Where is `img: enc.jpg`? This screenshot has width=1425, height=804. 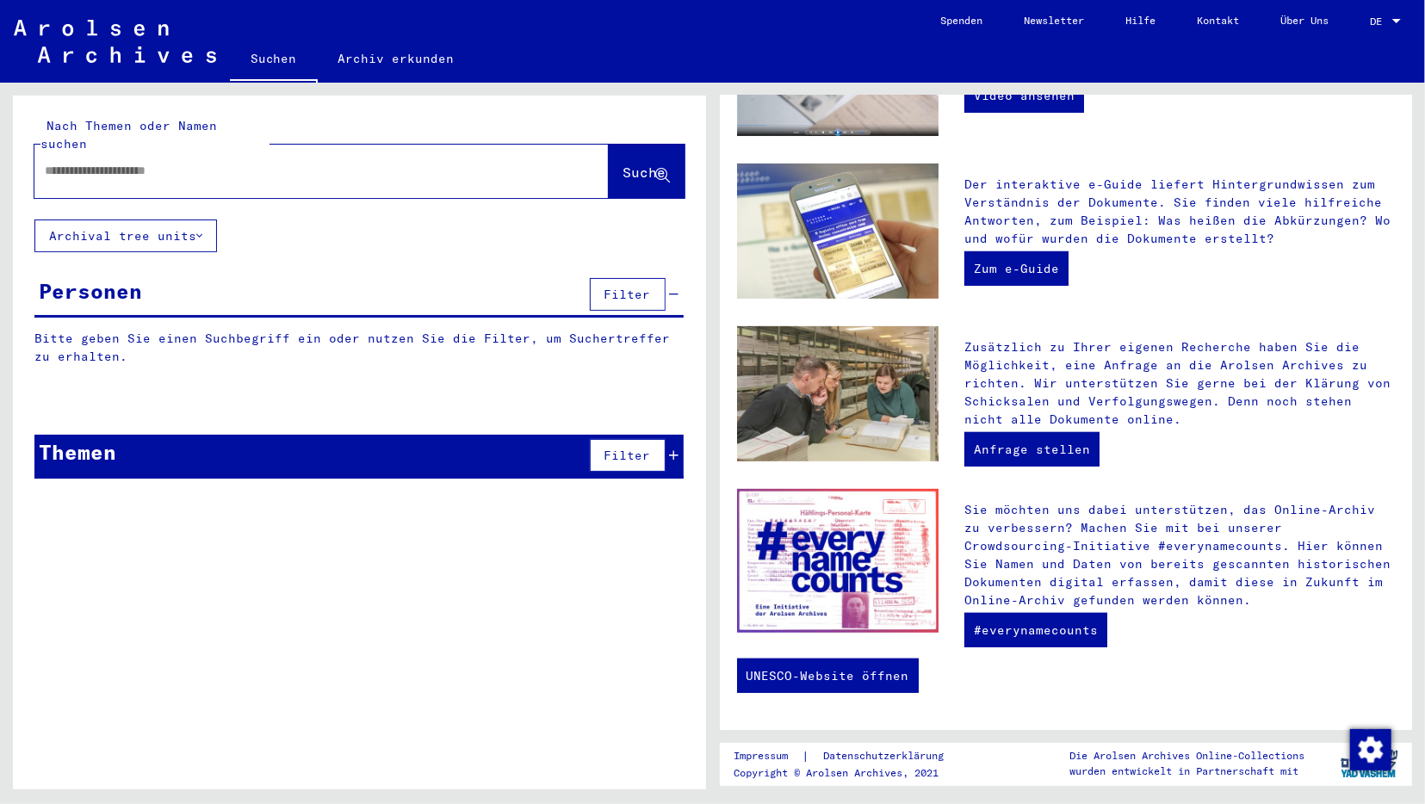 img: enc.jpg is located at coordinates (838, 561).